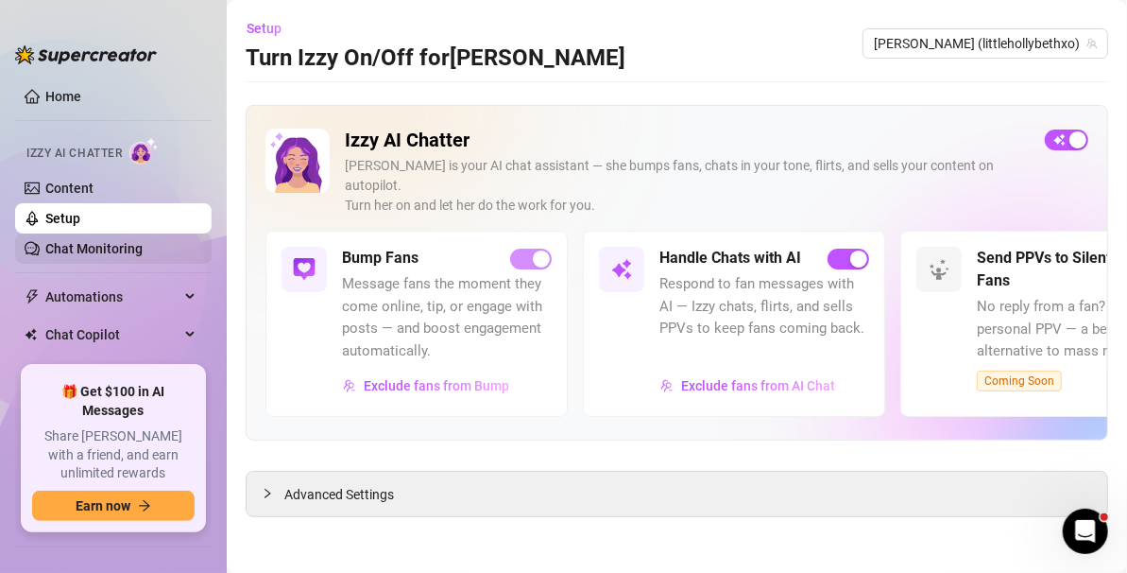 This screenshot has height=573, width=1127. What do you see at coordinates (758, 385) in the screenshot?
I see `span: Exclude fans from AI Chat` at bounding box center [758, 385].